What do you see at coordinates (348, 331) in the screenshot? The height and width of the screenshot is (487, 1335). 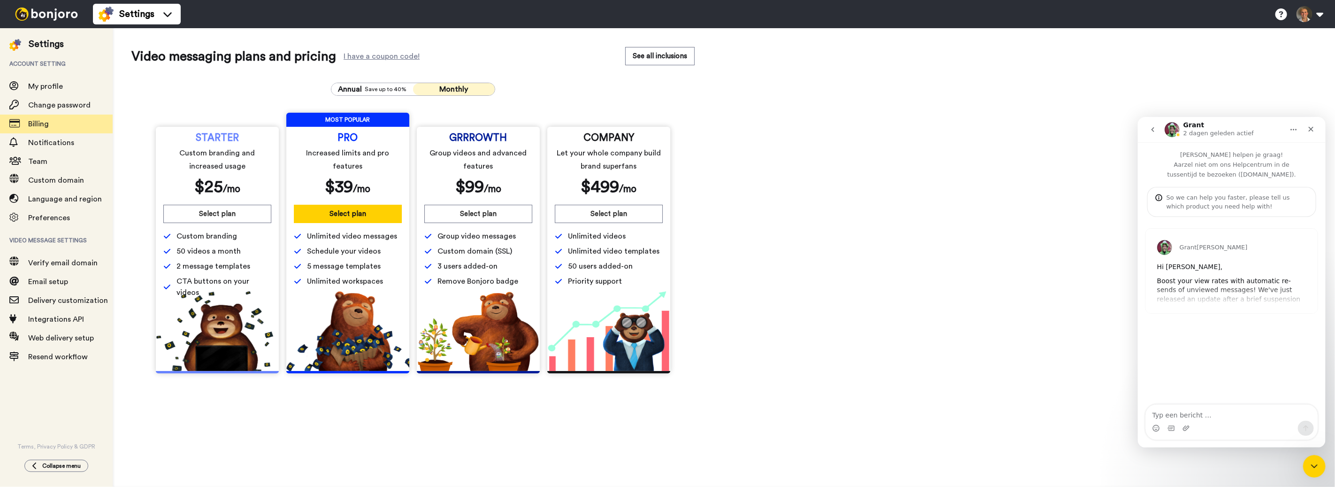 I see `img: b5b10b7112978f982230d1107d8aada4.png` at bounding box center [348, 331].